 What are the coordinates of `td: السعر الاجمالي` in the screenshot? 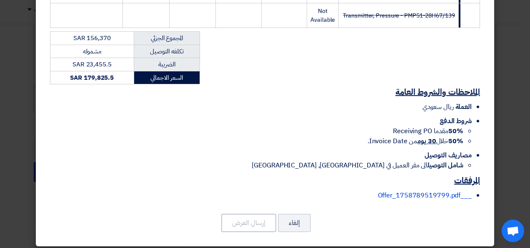 It's located at (167, 78).